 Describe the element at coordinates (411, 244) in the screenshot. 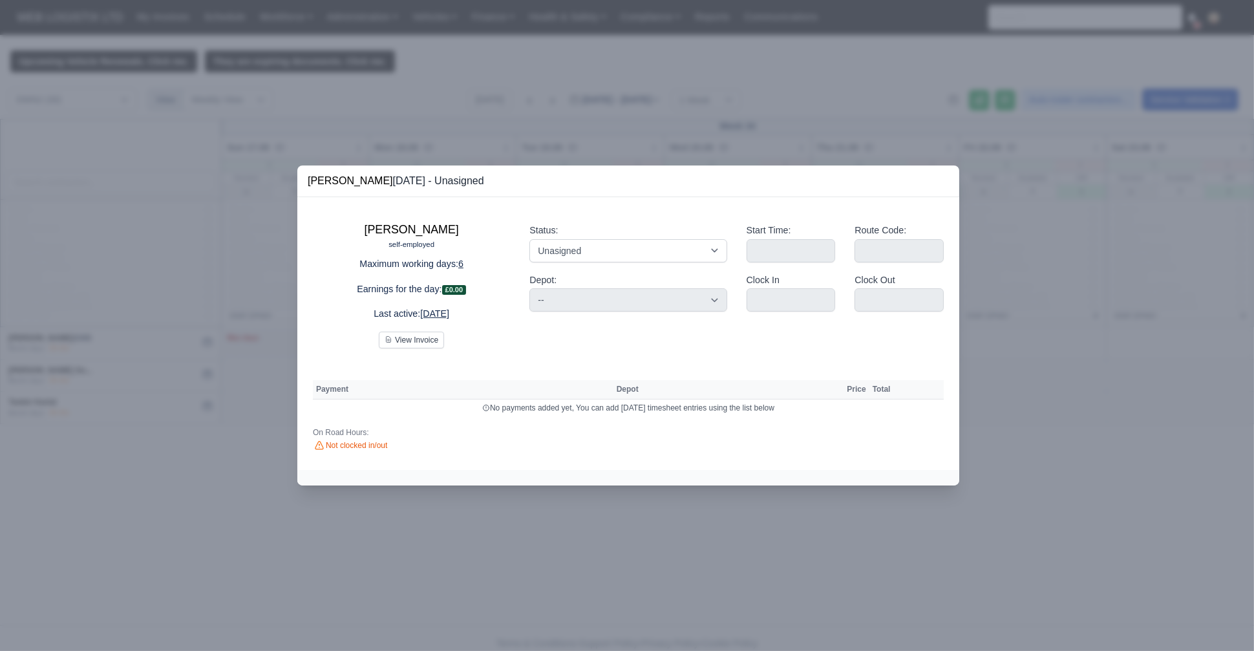

I see `small: self-employed` at that location.